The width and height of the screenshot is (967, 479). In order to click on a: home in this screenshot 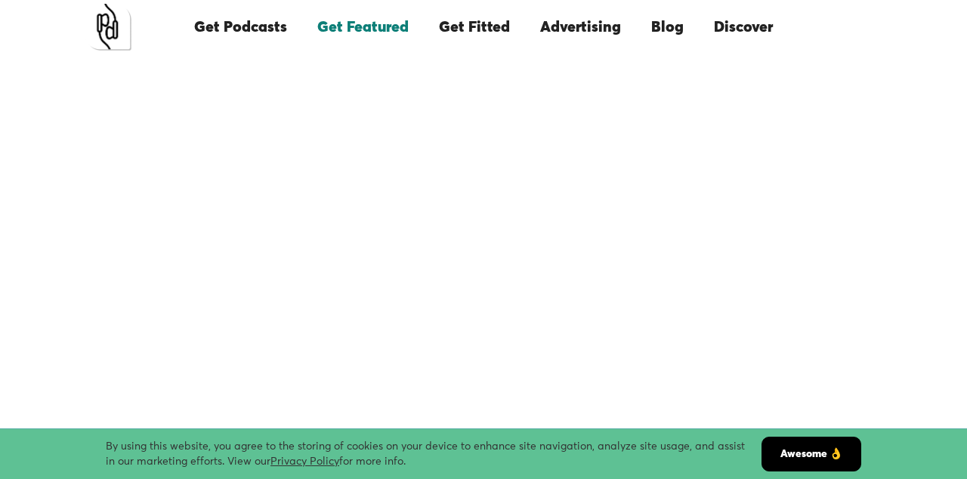, I will do `click(108, 27)`.